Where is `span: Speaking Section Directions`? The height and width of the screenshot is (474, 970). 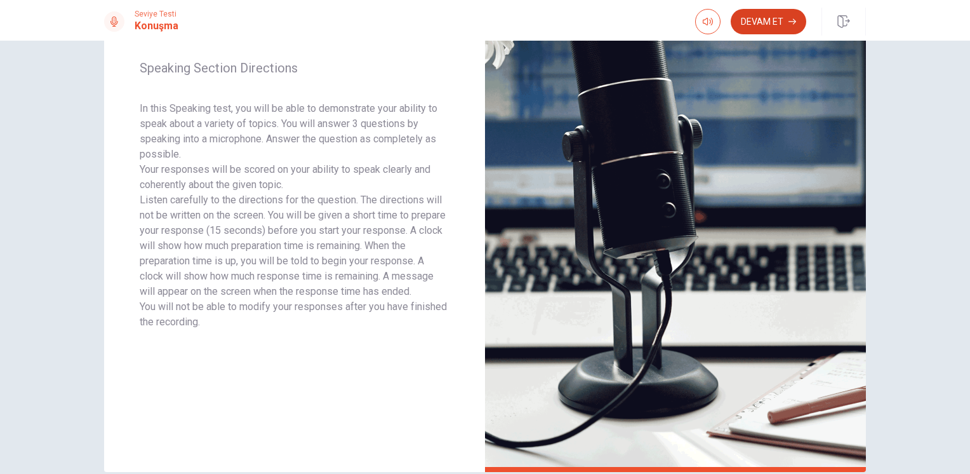
span: Speaking Section Directions is located at coordinates (295, 68).